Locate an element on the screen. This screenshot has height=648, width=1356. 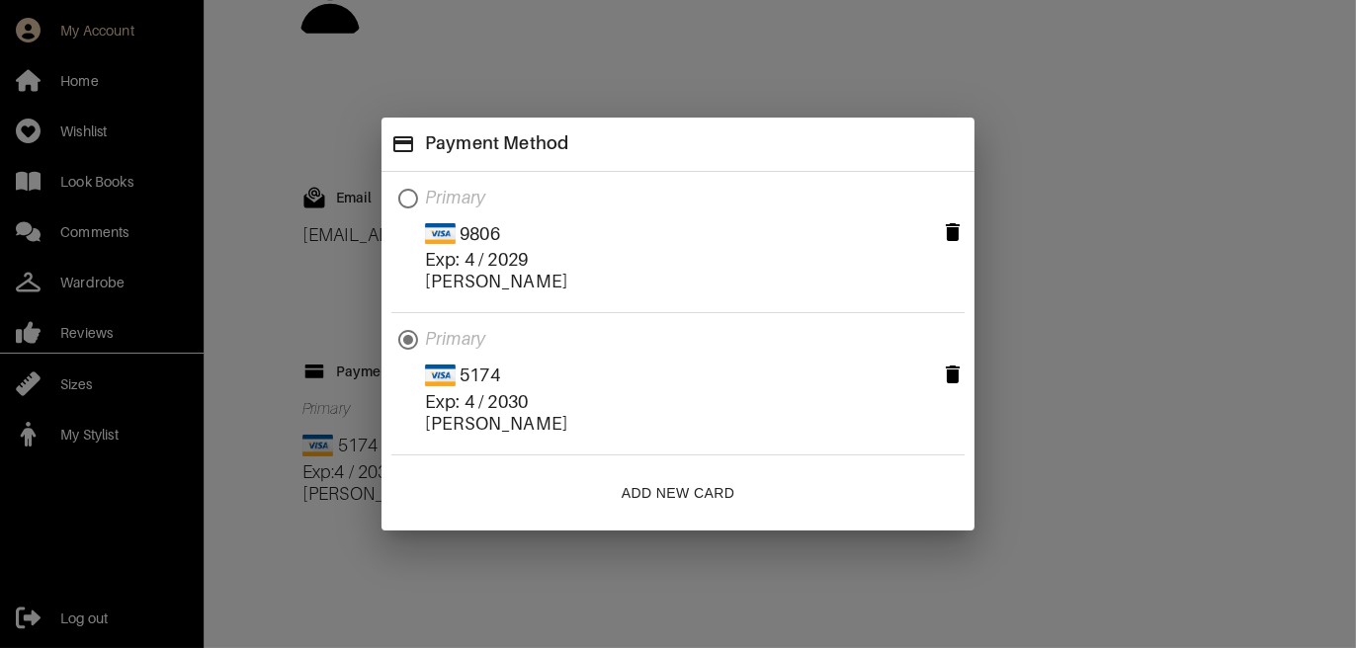
span: Add New Card is located at coordinates (678, 493).